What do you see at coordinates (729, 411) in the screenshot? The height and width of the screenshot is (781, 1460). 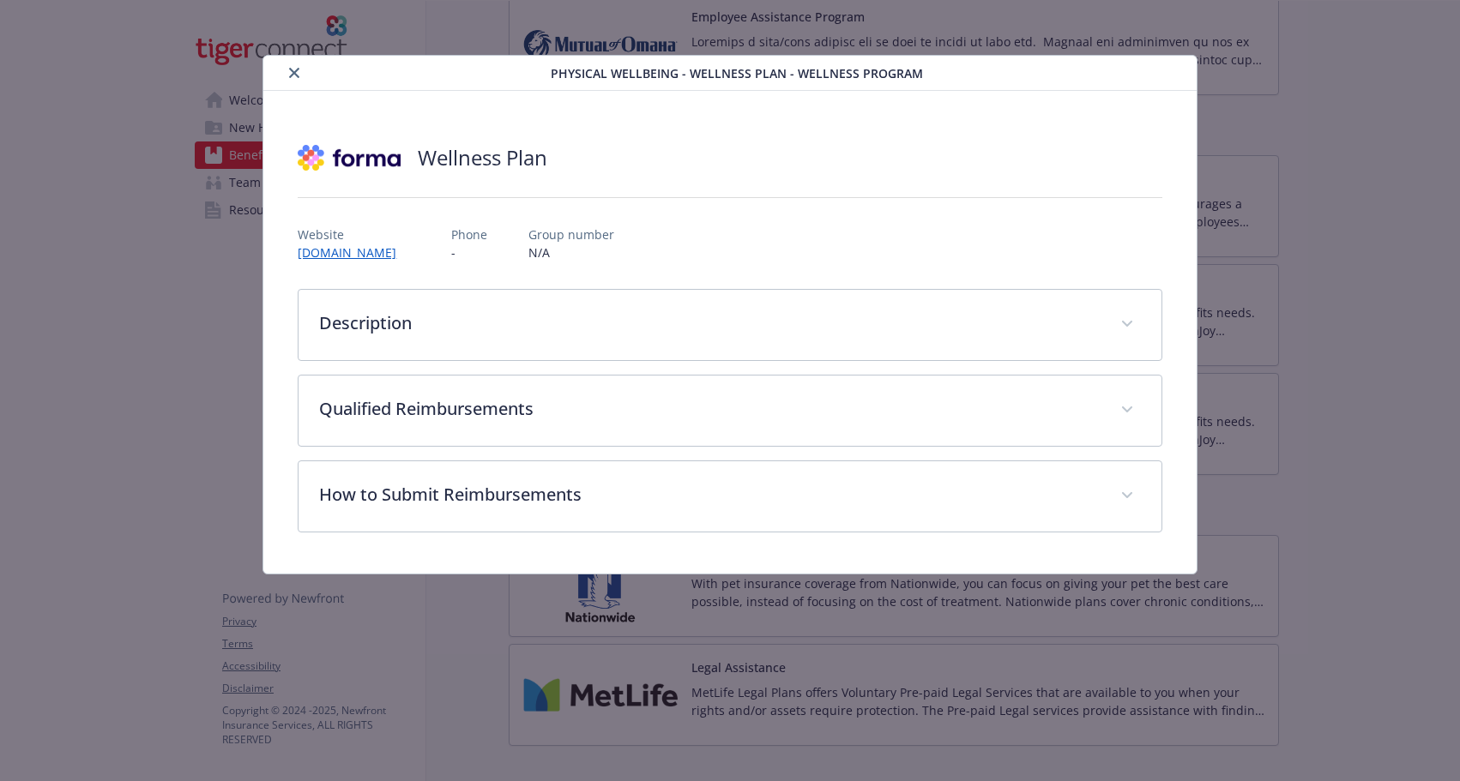 I see `div: Qualified Reimbursements` at bounding box center [729, 411].